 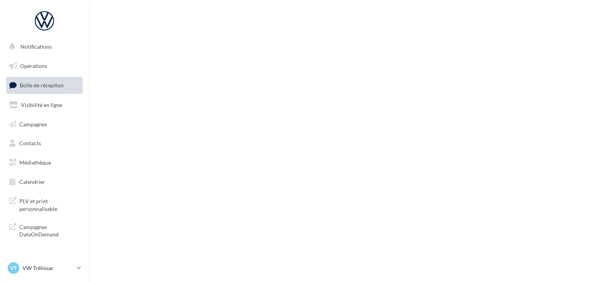 I want to click on a: Calendrier, so click(x=44, y=182).